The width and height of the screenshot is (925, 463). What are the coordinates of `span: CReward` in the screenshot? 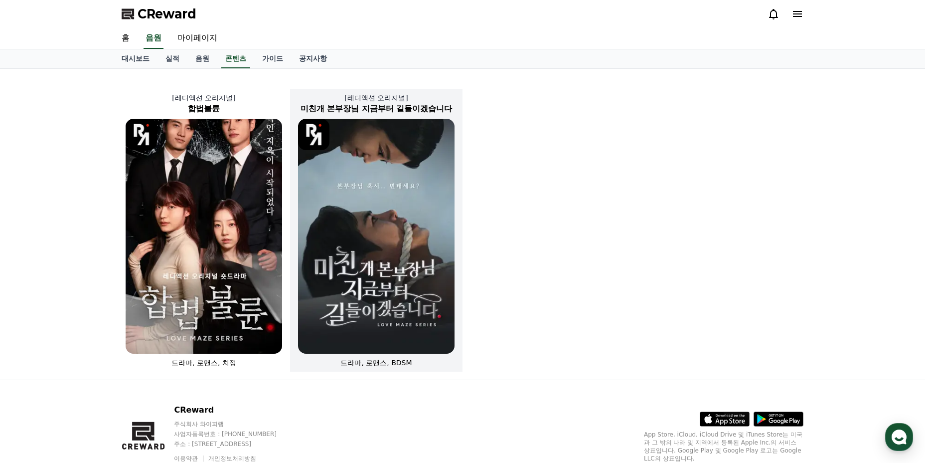 It's located at (167, 14).